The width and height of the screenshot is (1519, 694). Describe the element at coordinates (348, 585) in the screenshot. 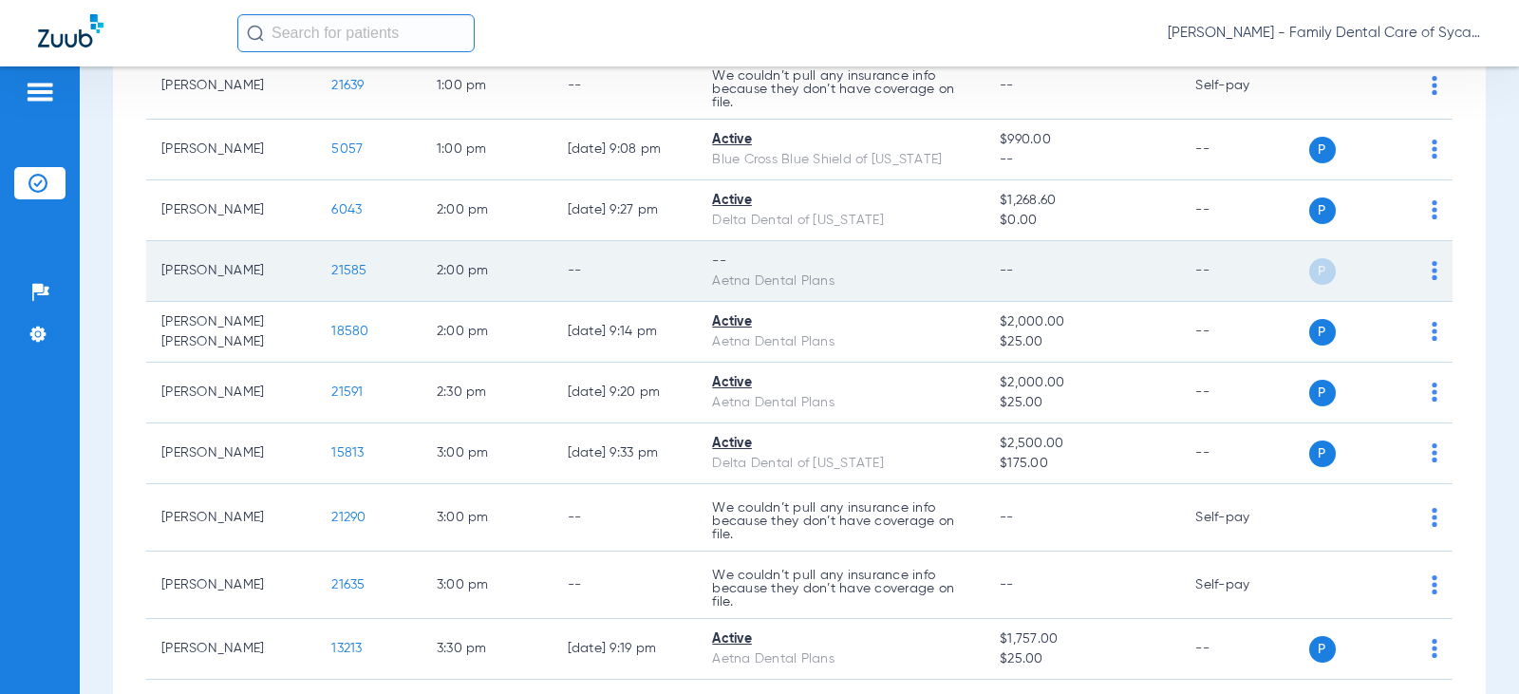

I see `span: 21635` at that location.